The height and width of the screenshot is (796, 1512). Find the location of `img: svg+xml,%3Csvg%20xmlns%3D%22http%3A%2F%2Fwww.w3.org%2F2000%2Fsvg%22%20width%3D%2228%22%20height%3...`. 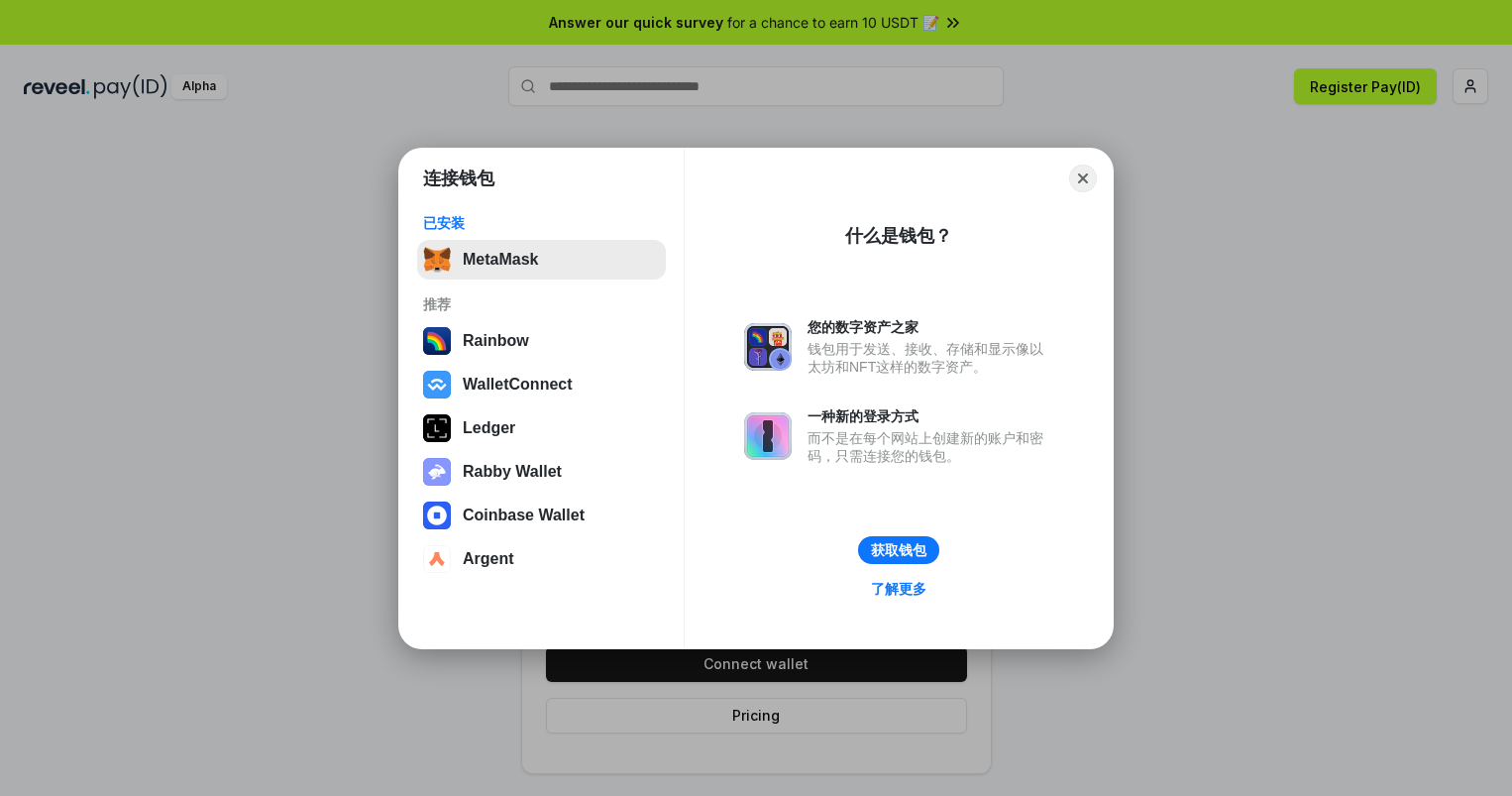

img: svg+xml,%3Csvg%20xmlns%3D%22http%3A%2F%2Fwww.w3.org%2F2000%2Fsvg%22%20width%3D%2228%22%20height%3... is located at coordinates (437, 428).